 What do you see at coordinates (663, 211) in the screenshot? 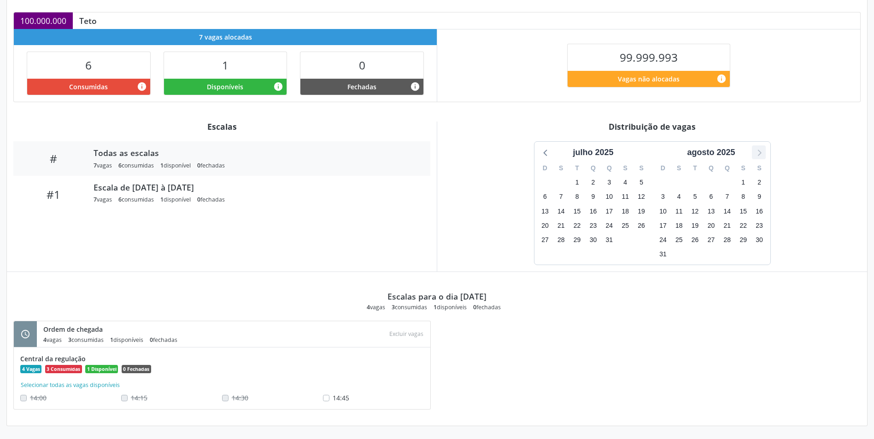
I see `span: domingo, 10 de agosto de 2025` at bounding box center [663, 211].